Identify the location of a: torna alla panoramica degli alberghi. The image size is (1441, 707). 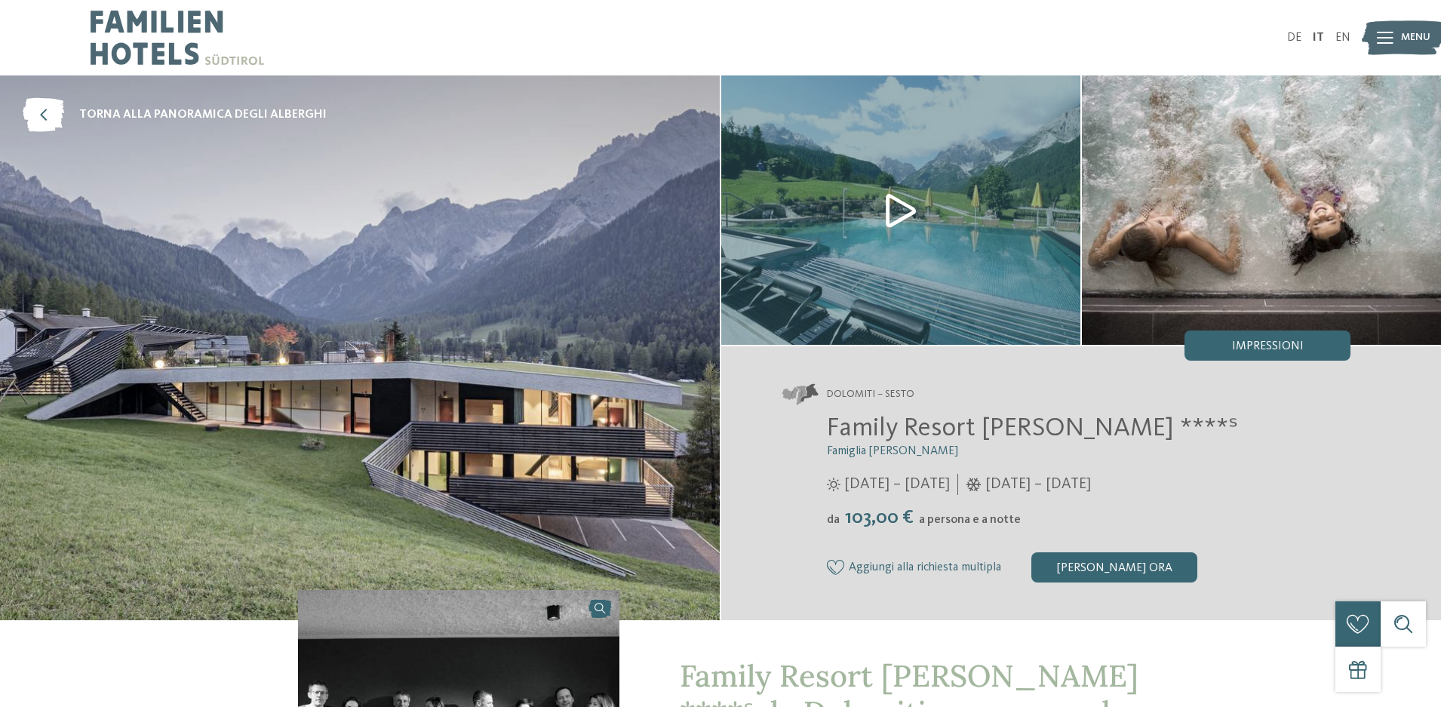
(174, 115).